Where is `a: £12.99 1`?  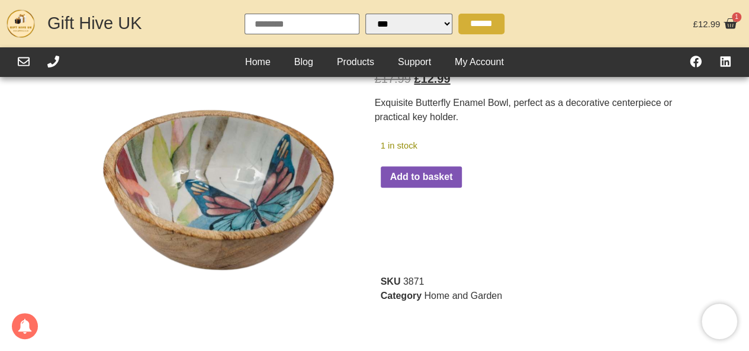
a: £12.99 1 is located at coordinates (715, 24).